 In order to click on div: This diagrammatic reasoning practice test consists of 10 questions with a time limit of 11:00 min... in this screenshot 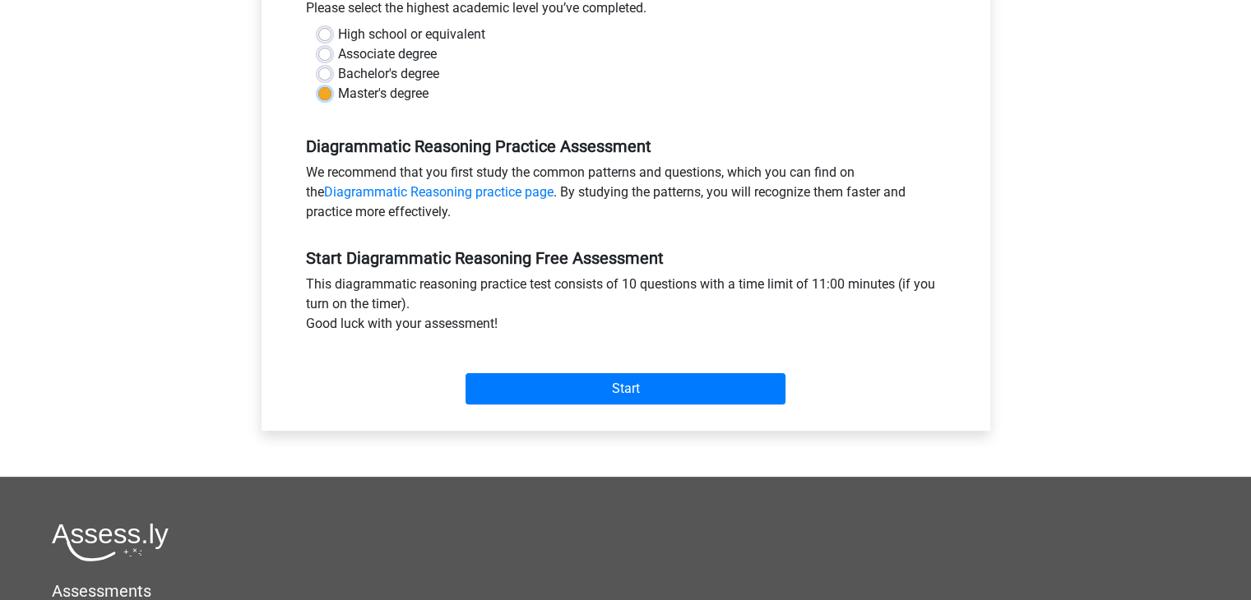, I will do `click(626, 308)`.